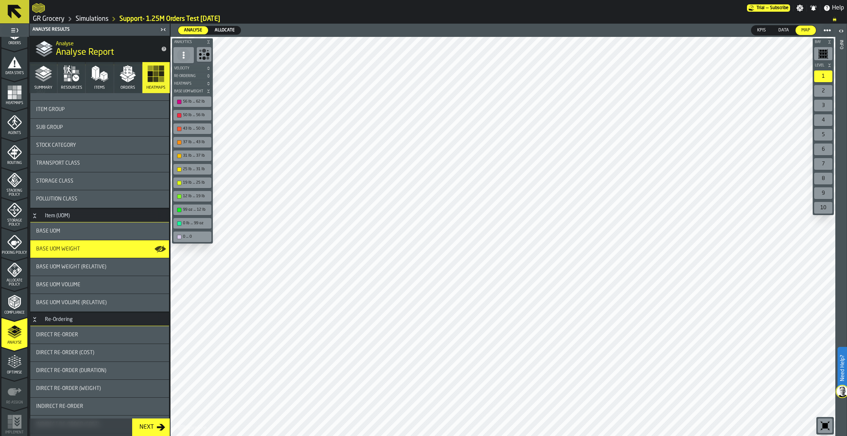 The width and height of the screenshot is (847, 436). Describe the element at coordinates (14, 63) in the screenshot. I see `li: menu Data Stats` at that location.